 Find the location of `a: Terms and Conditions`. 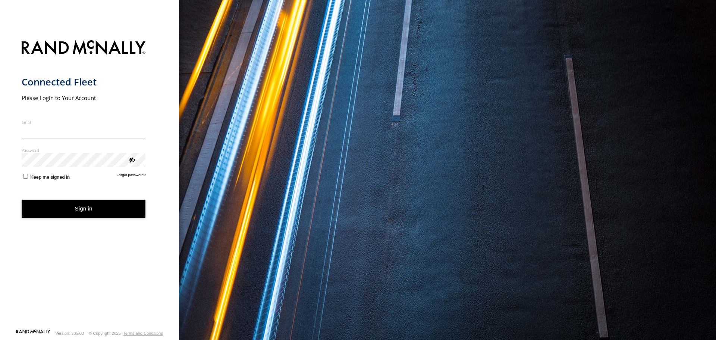

a: Terms and Conditions is located at coordinates (143, 333).